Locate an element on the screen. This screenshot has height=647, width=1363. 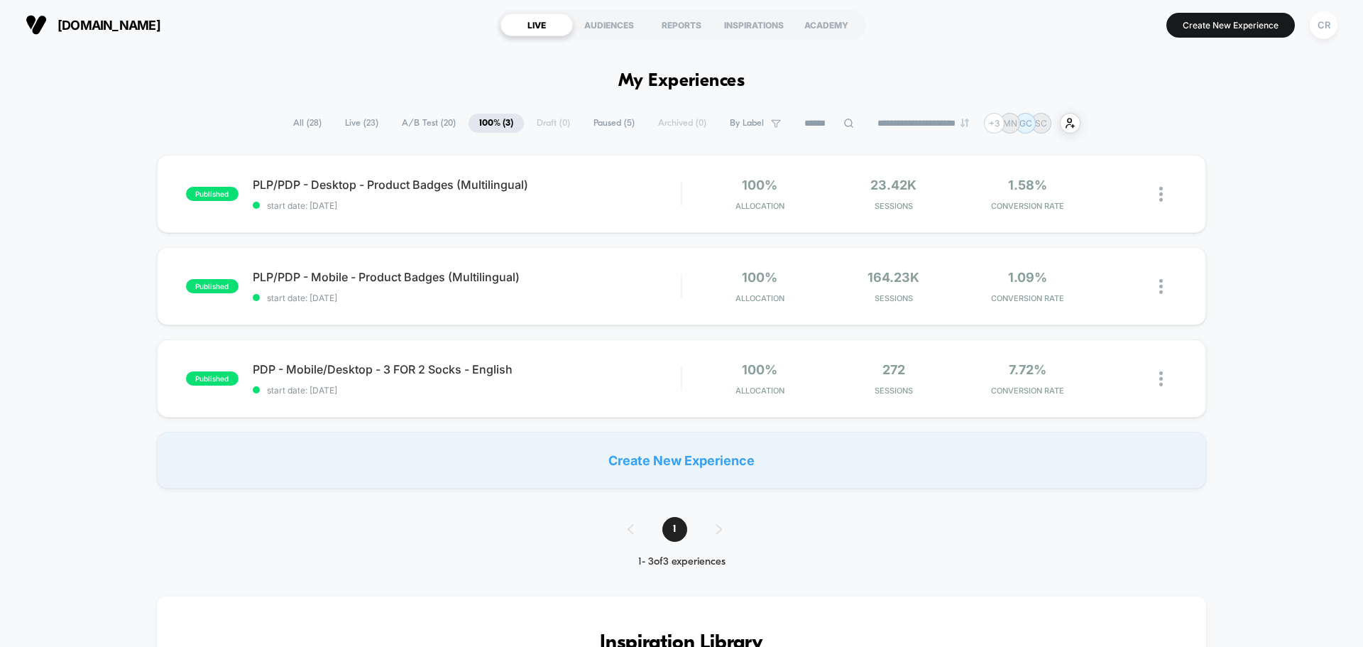
span: Live ( 23 ) is located at coordinates (361, 123).